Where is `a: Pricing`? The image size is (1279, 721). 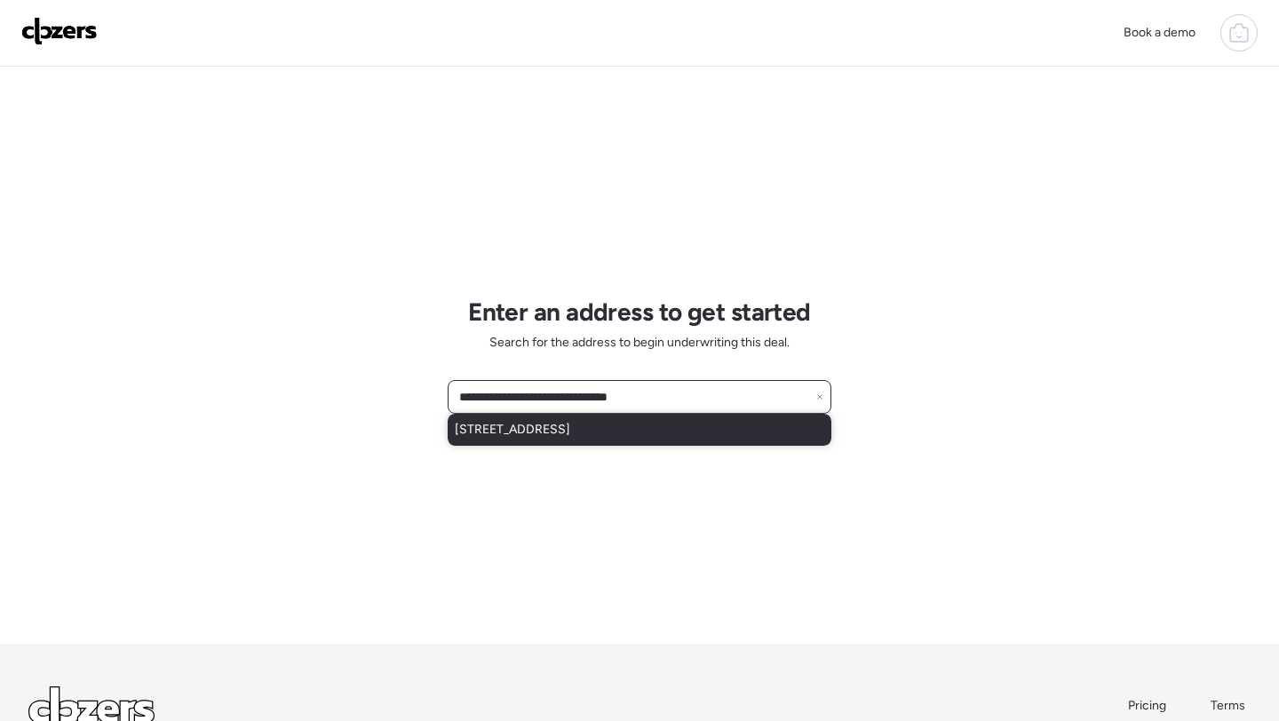
a: Pricing is located at coordinates (1148, 706).